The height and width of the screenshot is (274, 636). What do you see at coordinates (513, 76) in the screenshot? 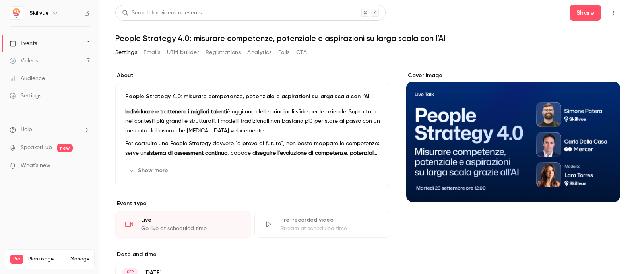
I see `label: Cover image` at bounding box center [513, 76].